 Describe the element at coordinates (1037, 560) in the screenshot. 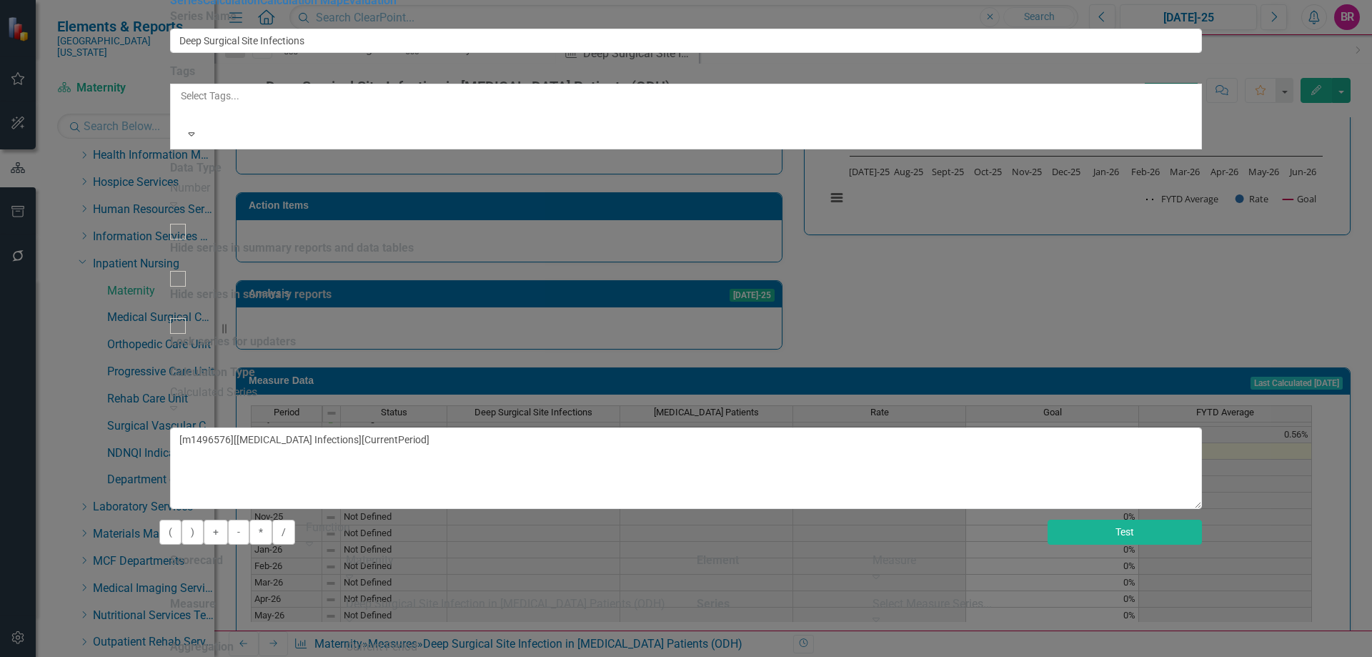

I see `div: Measure` at that location.